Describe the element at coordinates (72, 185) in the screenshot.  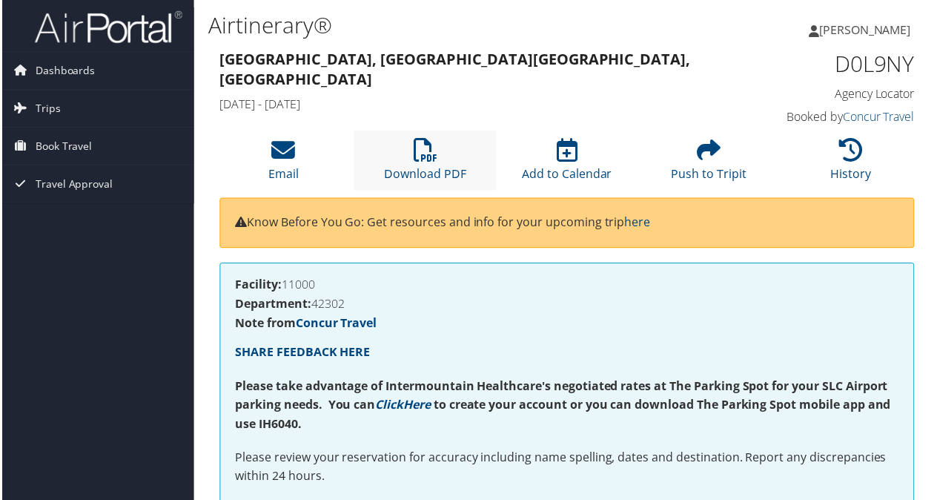
I see `span: Travel Approval` at that location.